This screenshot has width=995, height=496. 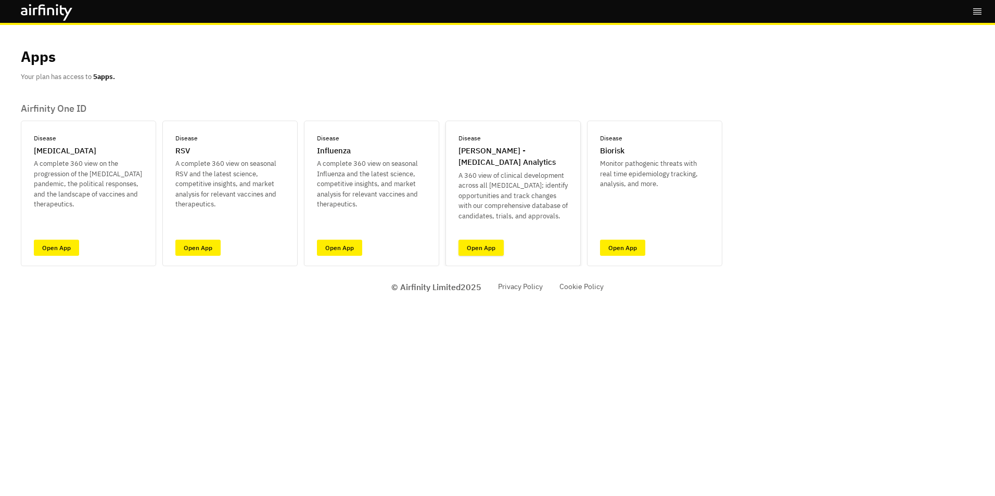 I want to click on a: Privacy Policy, so click(x=520, y=287).